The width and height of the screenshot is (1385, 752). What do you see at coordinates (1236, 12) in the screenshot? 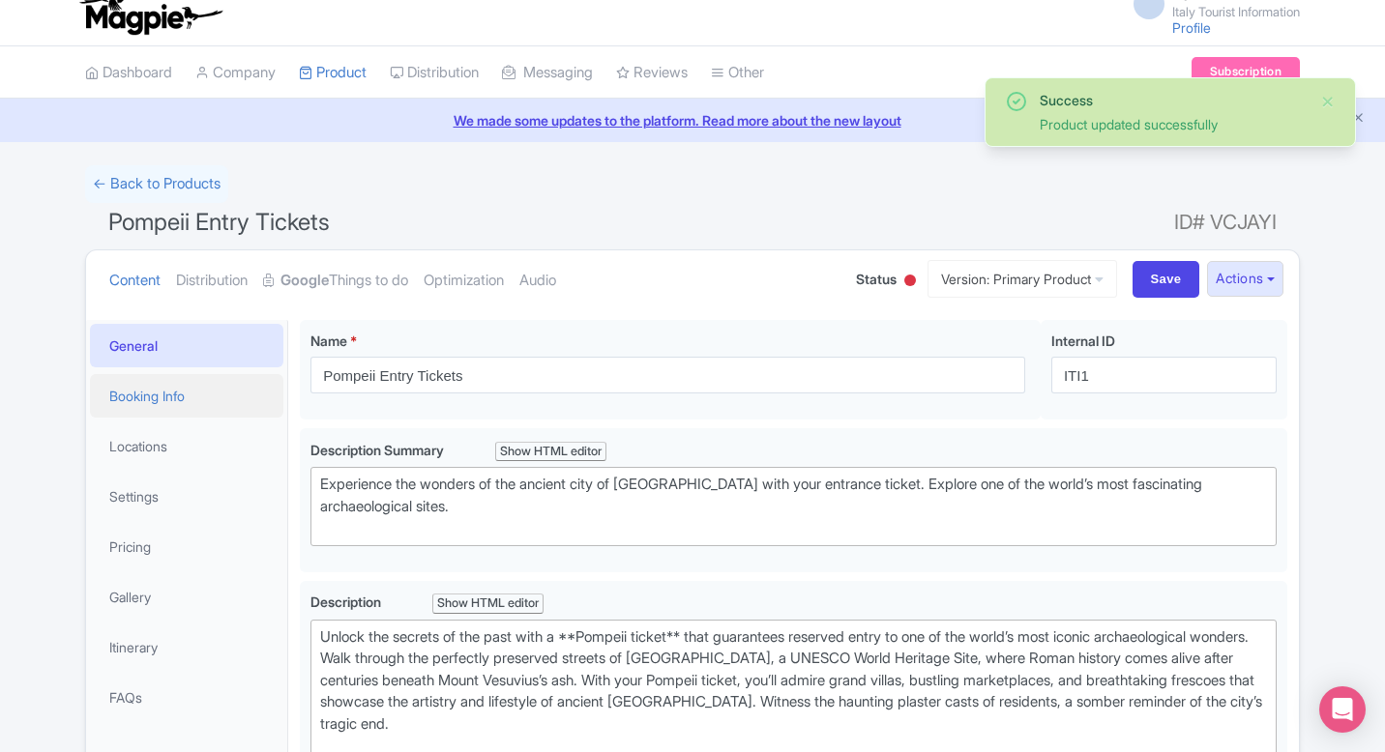
I see `small: Italy Tourist Information` at bounding box center [1236, 12].